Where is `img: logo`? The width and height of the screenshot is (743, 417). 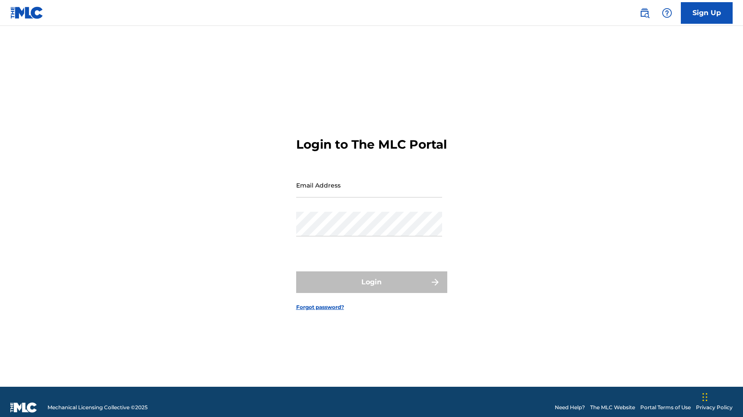 img: logo is located at coordinates (24, 407).